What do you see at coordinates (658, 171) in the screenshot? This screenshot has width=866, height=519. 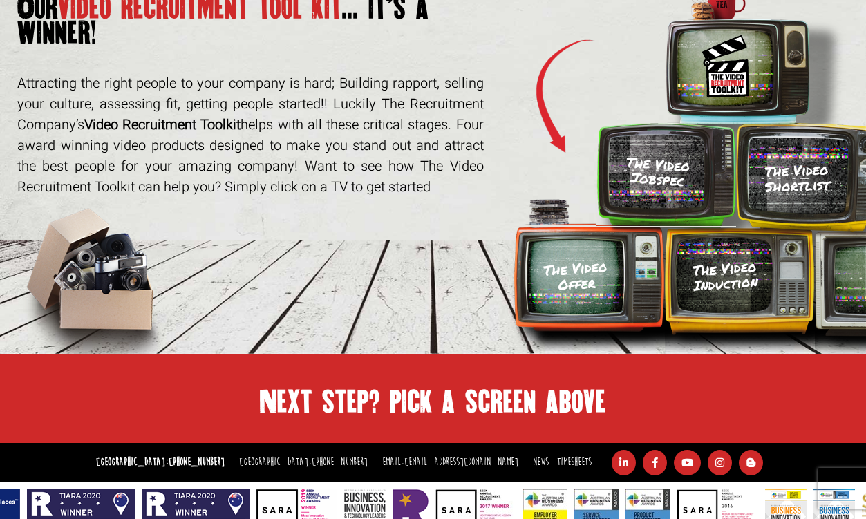 I see `h3: The Video Jobspec` at bounding box center [658, 171].